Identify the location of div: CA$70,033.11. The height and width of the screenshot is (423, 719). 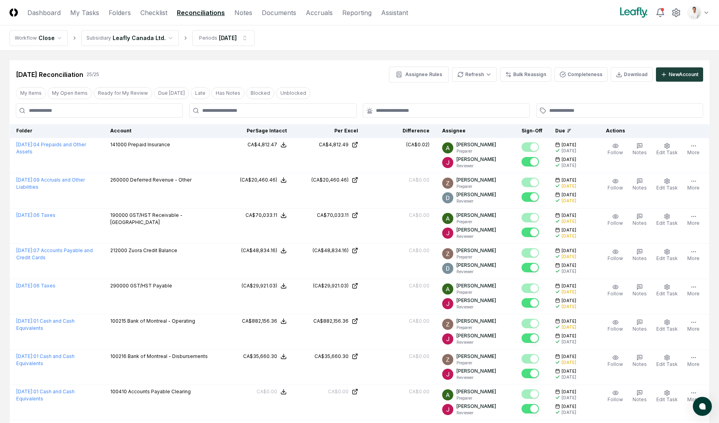
(333, 215).